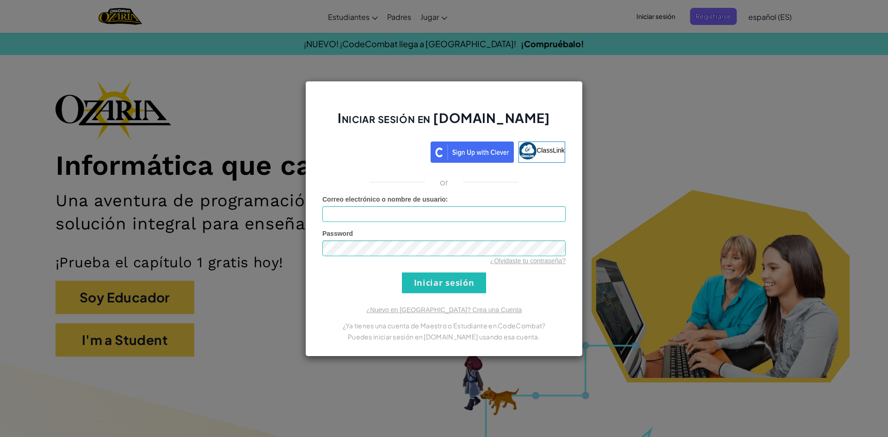 This screenshot has width=888, height=437. I want to click on img: classlink-logo-small.png, so click(527, 151).